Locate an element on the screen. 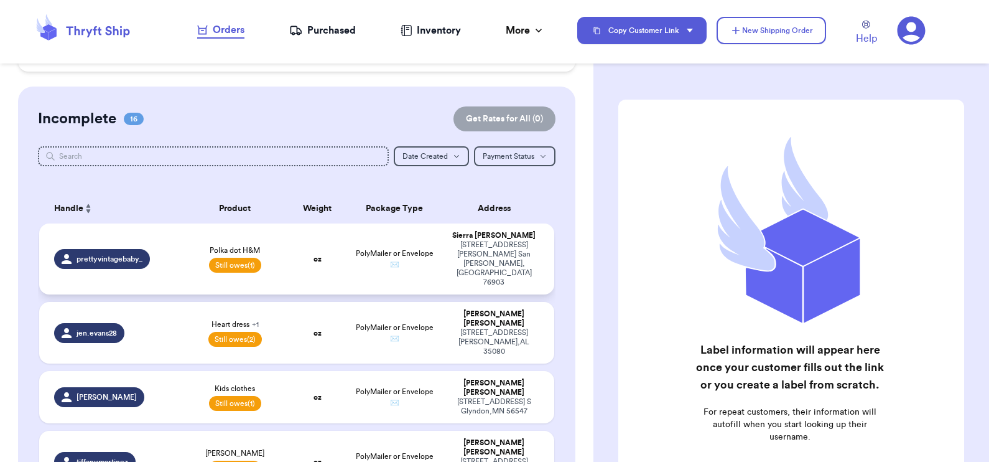 This screenshot has height=462, width=989. span: Date Created is located at coordinates (425, 156).